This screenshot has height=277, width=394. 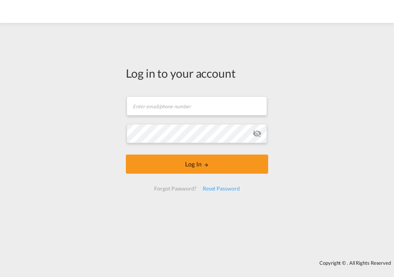 I want to click on div: Log in to your account, so click(x=197, y=73).